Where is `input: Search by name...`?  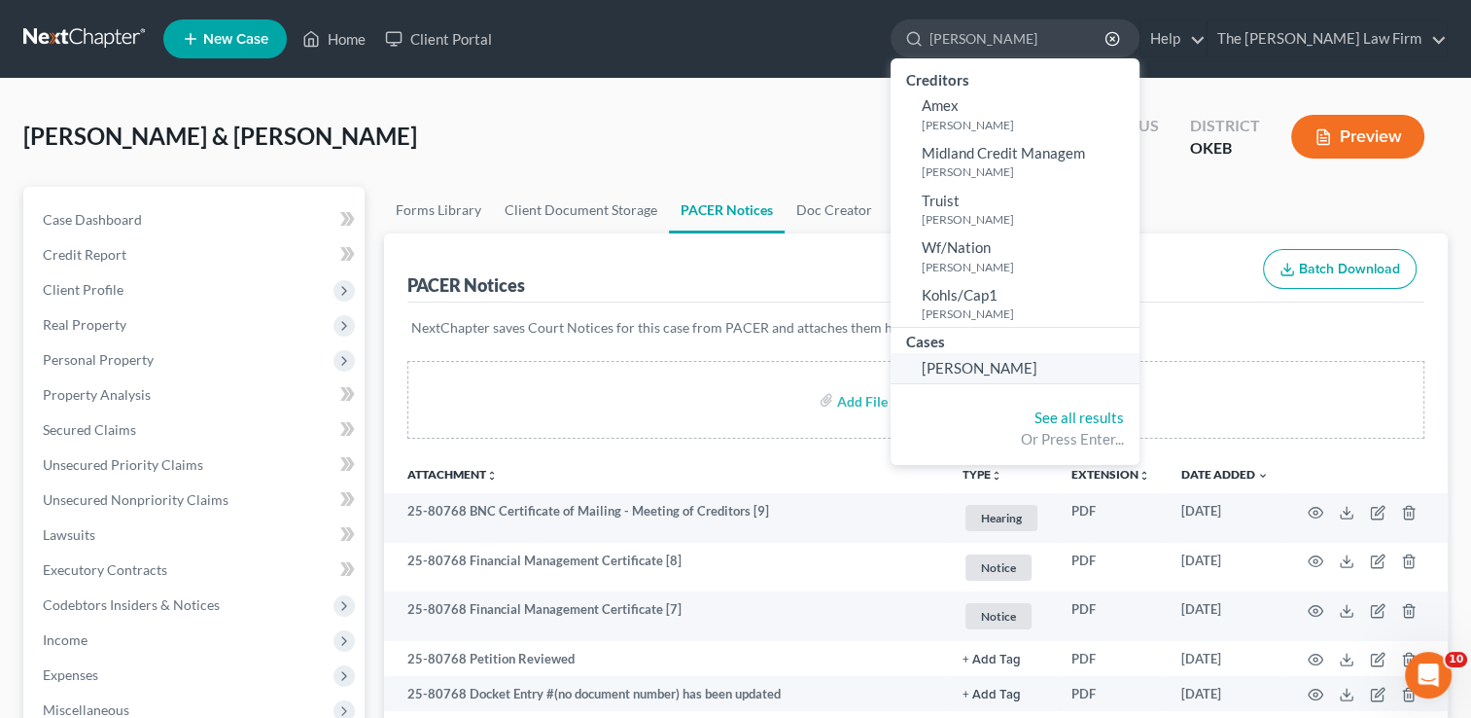
input: Search by name... is located at coordinates (1018, 38).